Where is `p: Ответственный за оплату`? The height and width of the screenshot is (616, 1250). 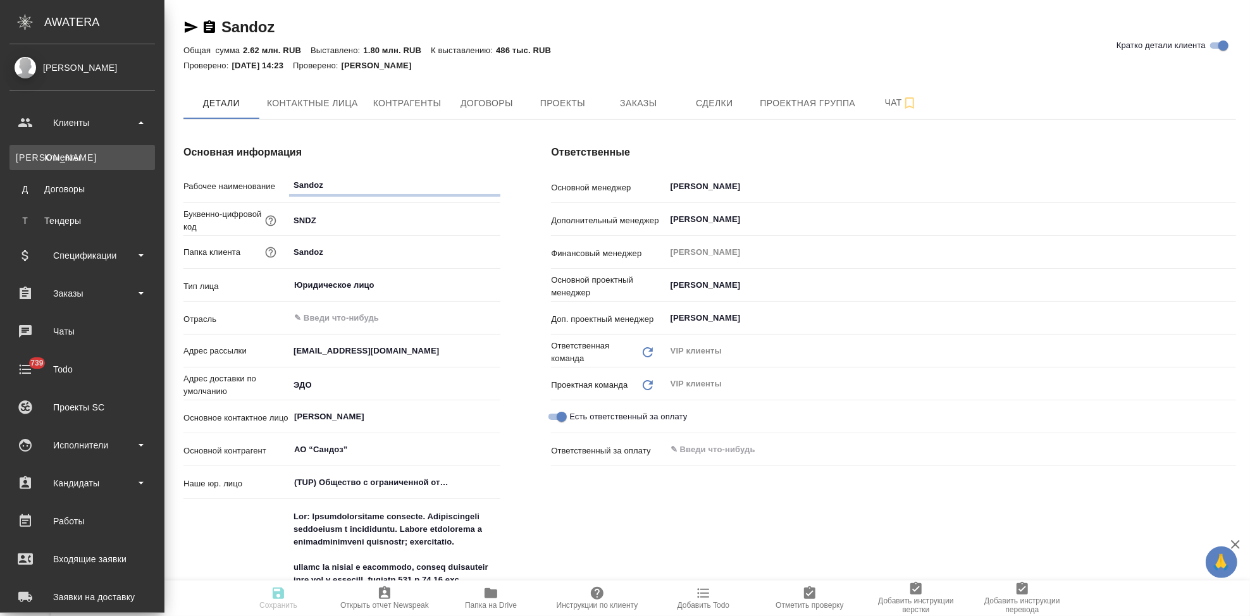 p: Ответственный за оплату is located at coordinates (600, 451).